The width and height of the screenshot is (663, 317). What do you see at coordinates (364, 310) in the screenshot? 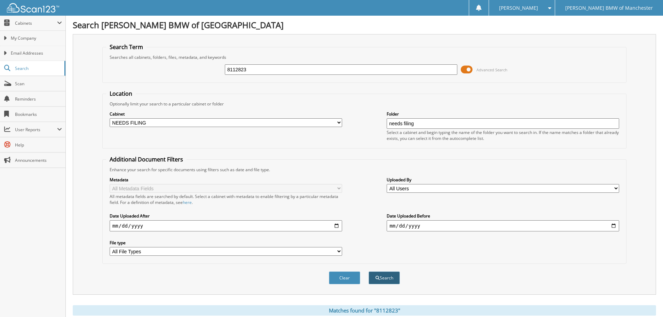
I see `div: Matches found for "8112823"` at bounding box center [364, 310].